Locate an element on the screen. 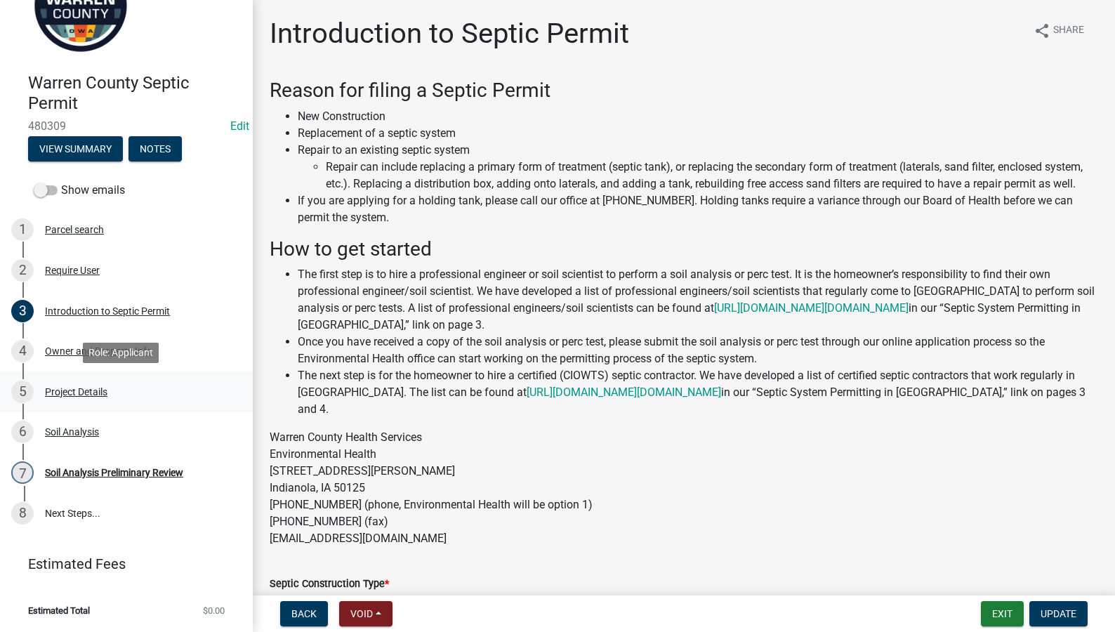 The height and width of the screenshot is (632, 1115). div: 2 is located at coordinates (22, 270).